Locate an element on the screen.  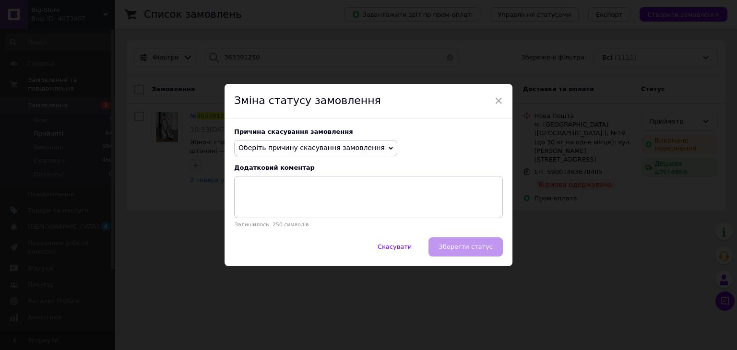
span: Оберіть причину скасування замовлення is located at coordinates (311, 148).